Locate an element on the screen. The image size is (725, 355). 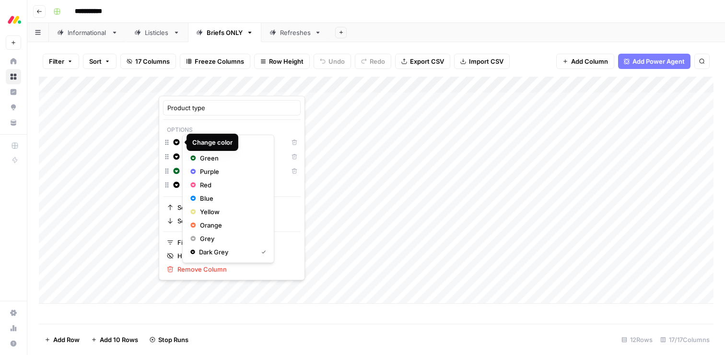
span: Blue is located at coordinates (231, 199).